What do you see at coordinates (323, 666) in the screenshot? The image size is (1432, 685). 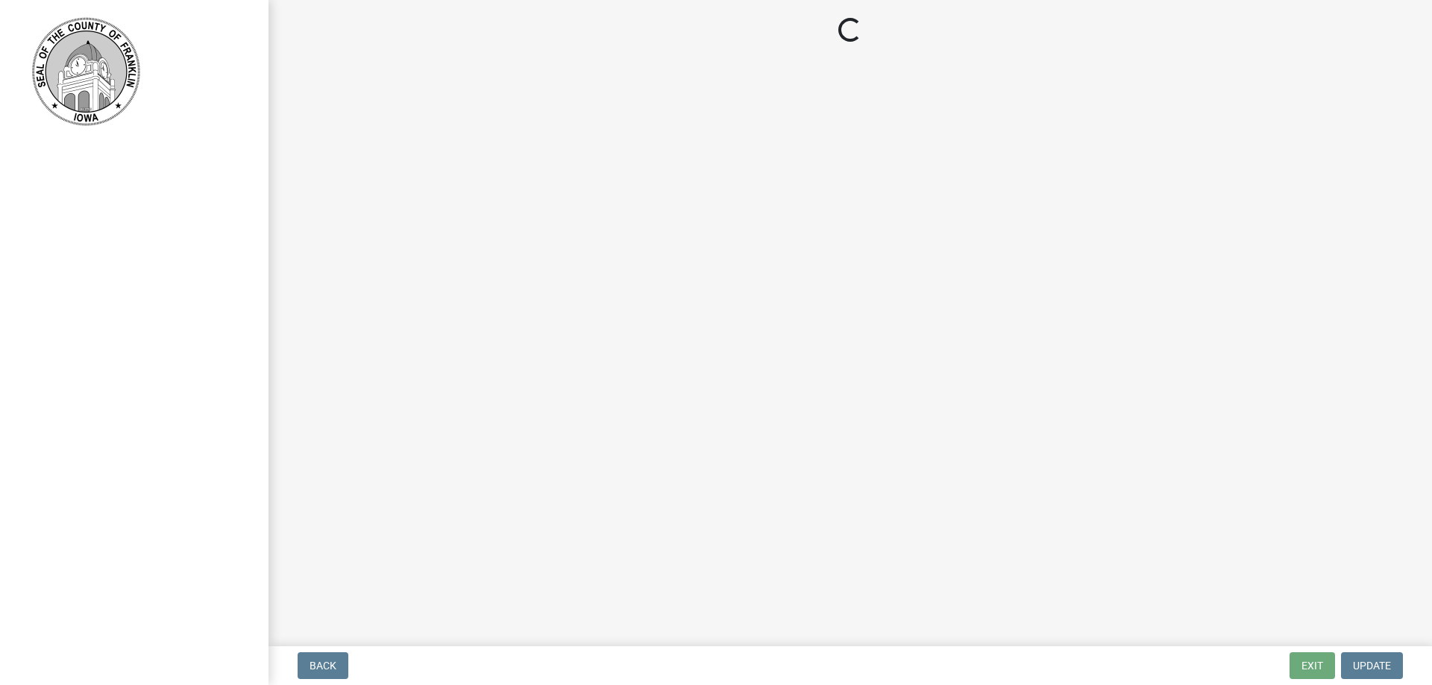 I see `button: Back` at bounding box center [323, 666].